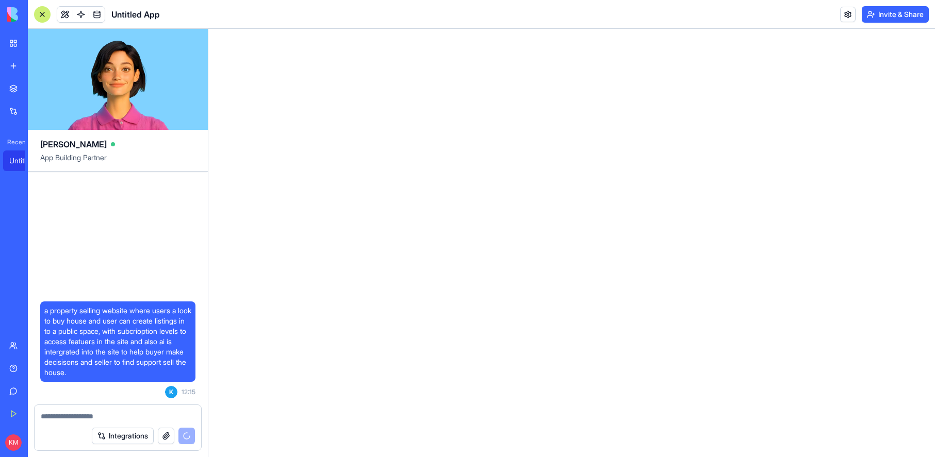  Describe the element at coordinates (24, 161) in the screenshot. I see `a: Untitled App` at that location.